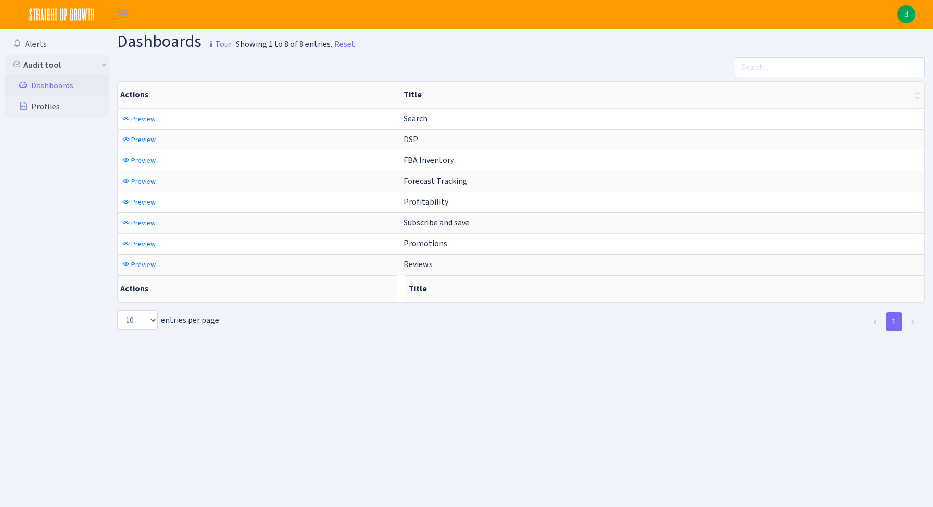 Image resolution: width=933 pixels, height=507 pixels. What do you see at coordinates (418, 264) in the screenshot?
I see `span: Reviews` at bounding box center [418, 264].